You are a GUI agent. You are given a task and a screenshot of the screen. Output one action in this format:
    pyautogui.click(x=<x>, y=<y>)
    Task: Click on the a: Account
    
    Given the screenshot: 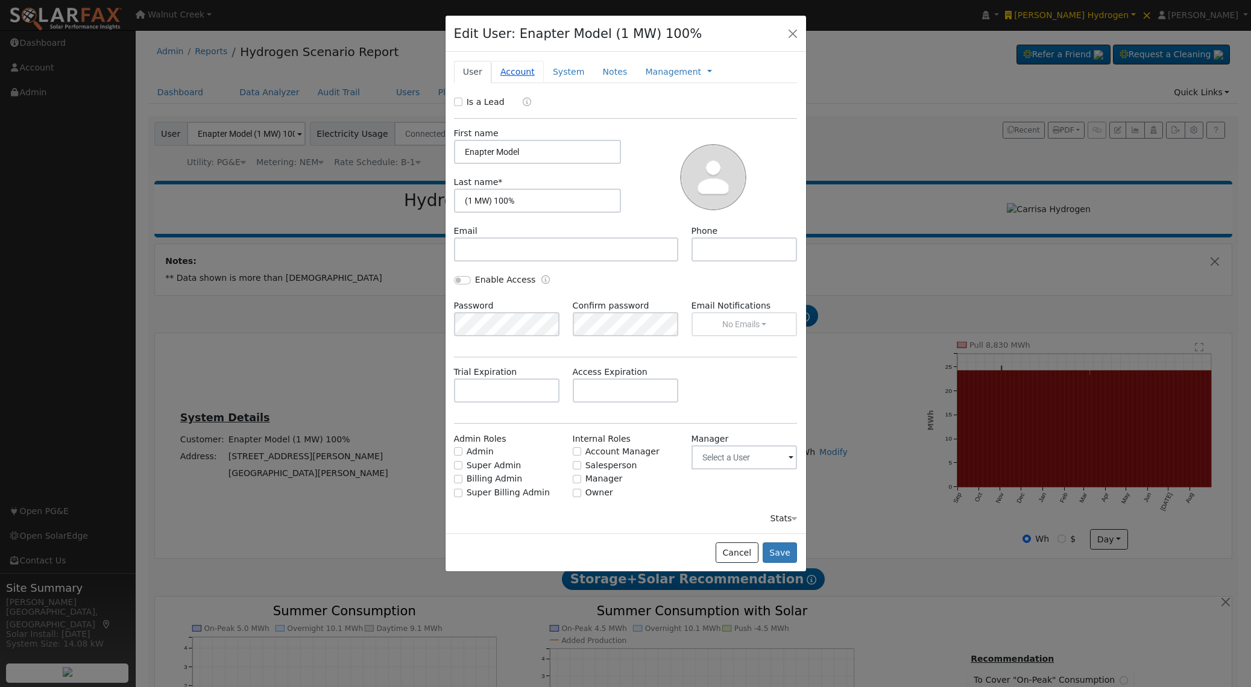 What is the action you would take?
    pyautogui.click(x=517, y=72)
    